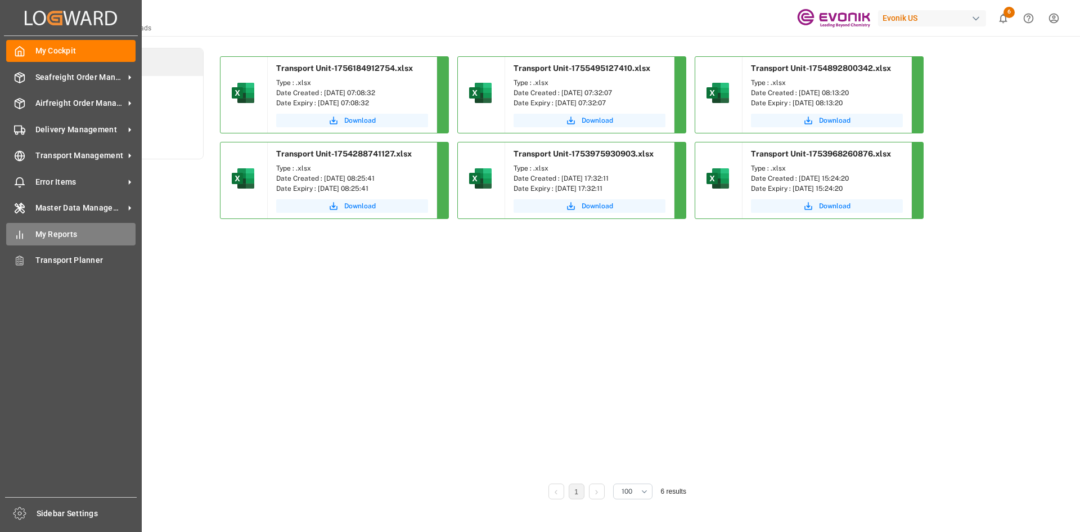 Image resolution: width=1080 pixels, height=532 pixels. Describe the element at coordinates (85, 51) in the screenshot. I see `span: My Cockpit` at that location.